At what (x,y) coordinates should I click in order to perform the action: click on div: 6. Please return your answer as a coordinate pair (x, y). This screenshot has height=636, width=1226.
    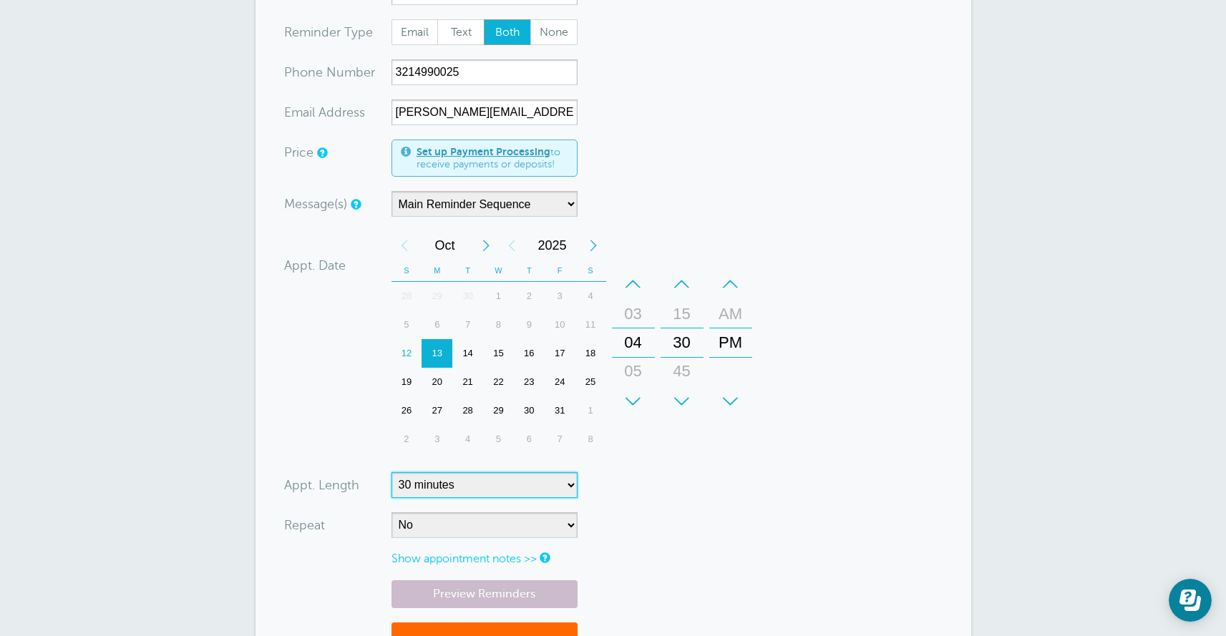
    Looking at the image, I should click on (437, 325).